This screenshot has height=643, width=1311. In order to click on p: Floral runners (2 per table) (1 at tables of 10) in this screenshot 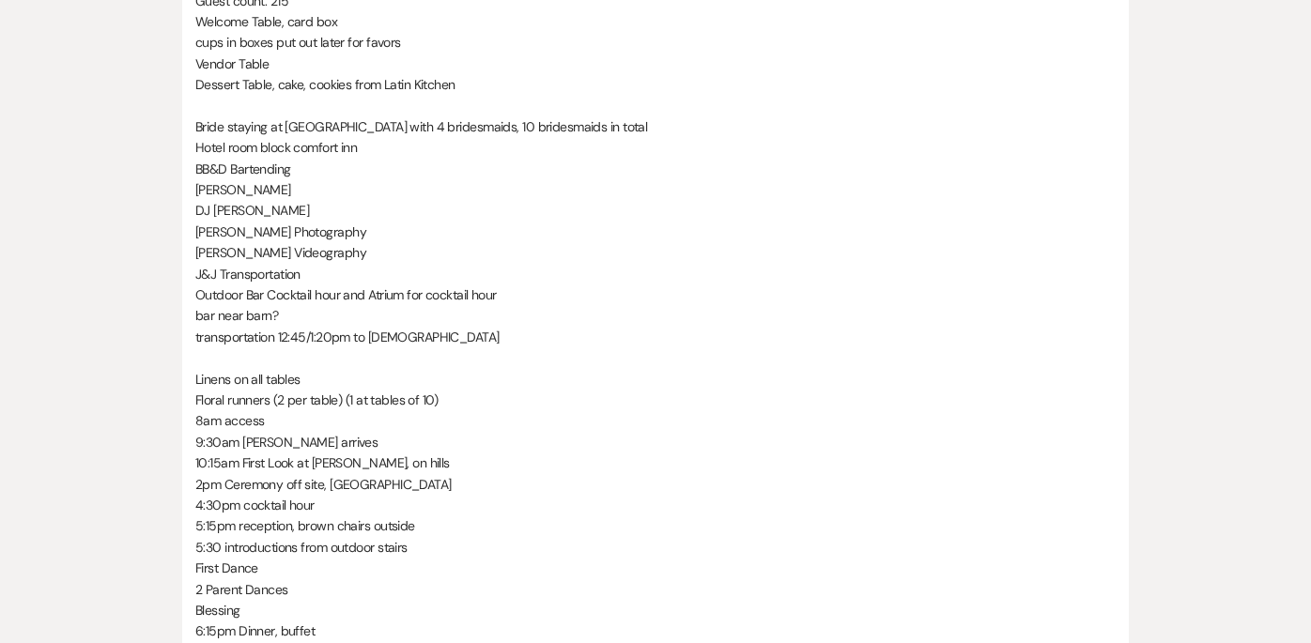, I will do `click(655, 400)`.